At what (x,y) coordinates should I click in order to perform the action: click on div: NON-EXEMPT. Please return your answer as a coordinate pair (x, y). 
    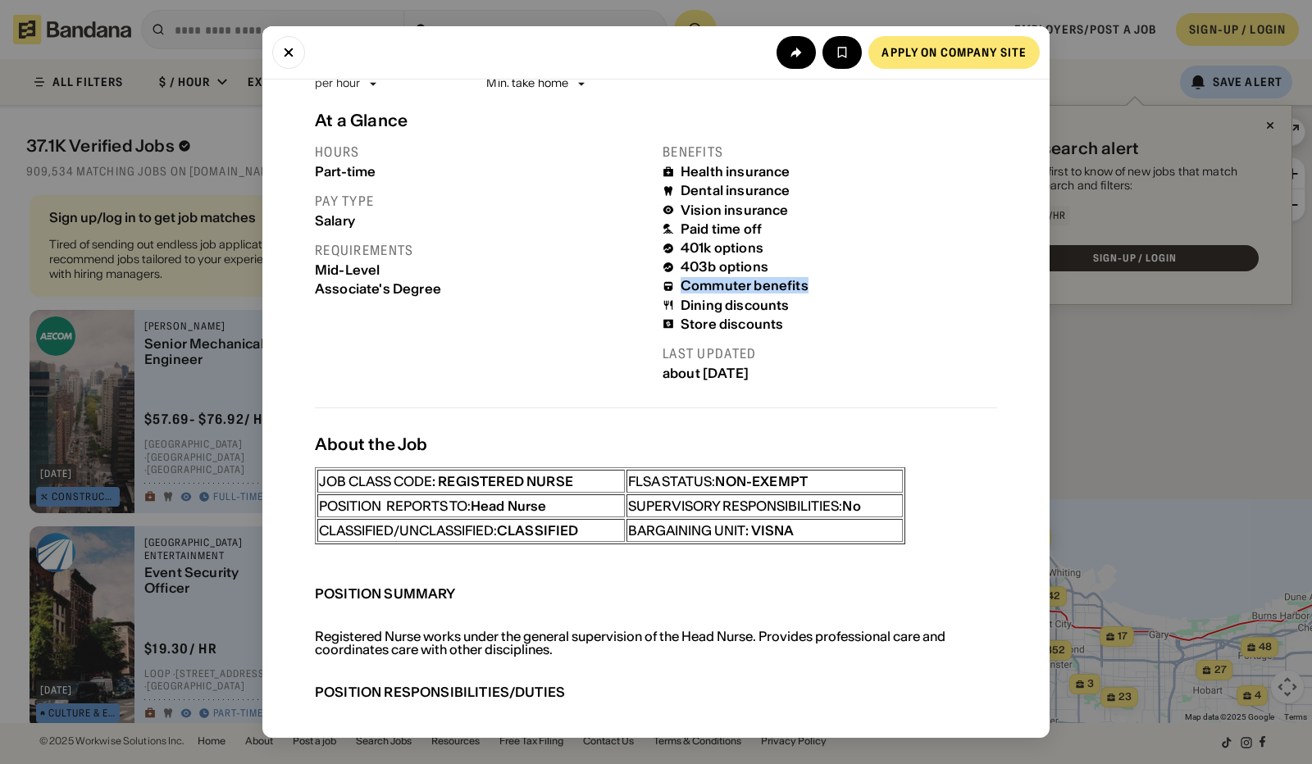
    Looking at the image, I should click on (761, 481).